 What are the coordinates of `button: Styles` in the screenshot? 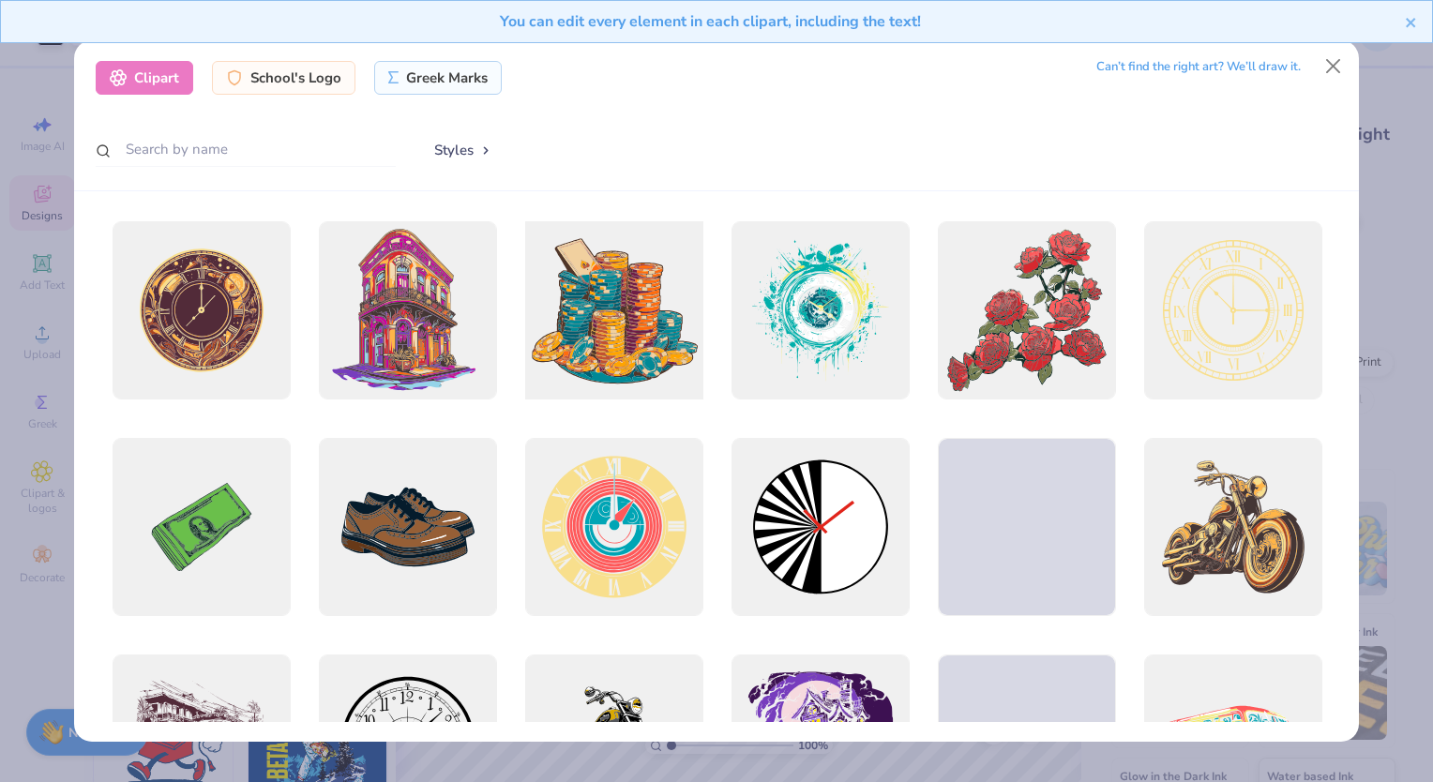 It's located at (463, 150).